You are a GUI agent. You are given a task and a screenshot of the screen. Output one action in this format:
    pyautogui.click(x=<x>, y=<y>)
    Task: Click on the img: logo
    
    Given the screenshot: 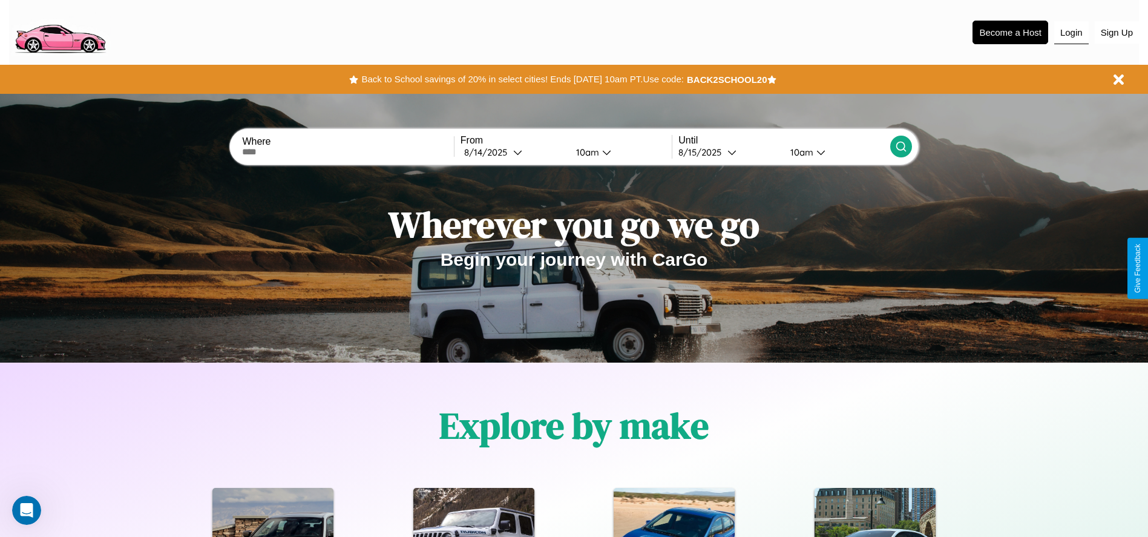 What is the action you would take?
    pyautogui.click(x=60, y=31)
    